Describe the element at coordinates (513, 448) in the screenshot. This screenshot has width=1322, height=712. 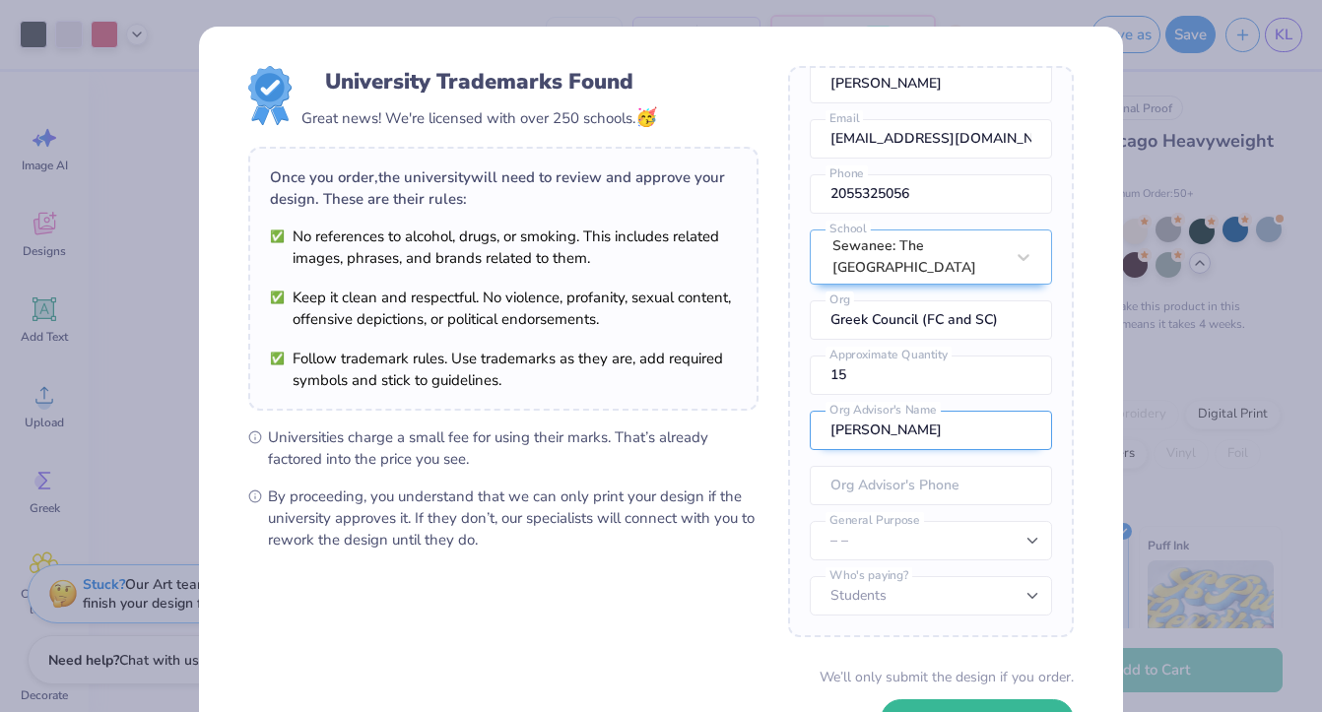
I see `span: Universities charge a small fee for using their marks. That’s already factored into the price you...` at that location.